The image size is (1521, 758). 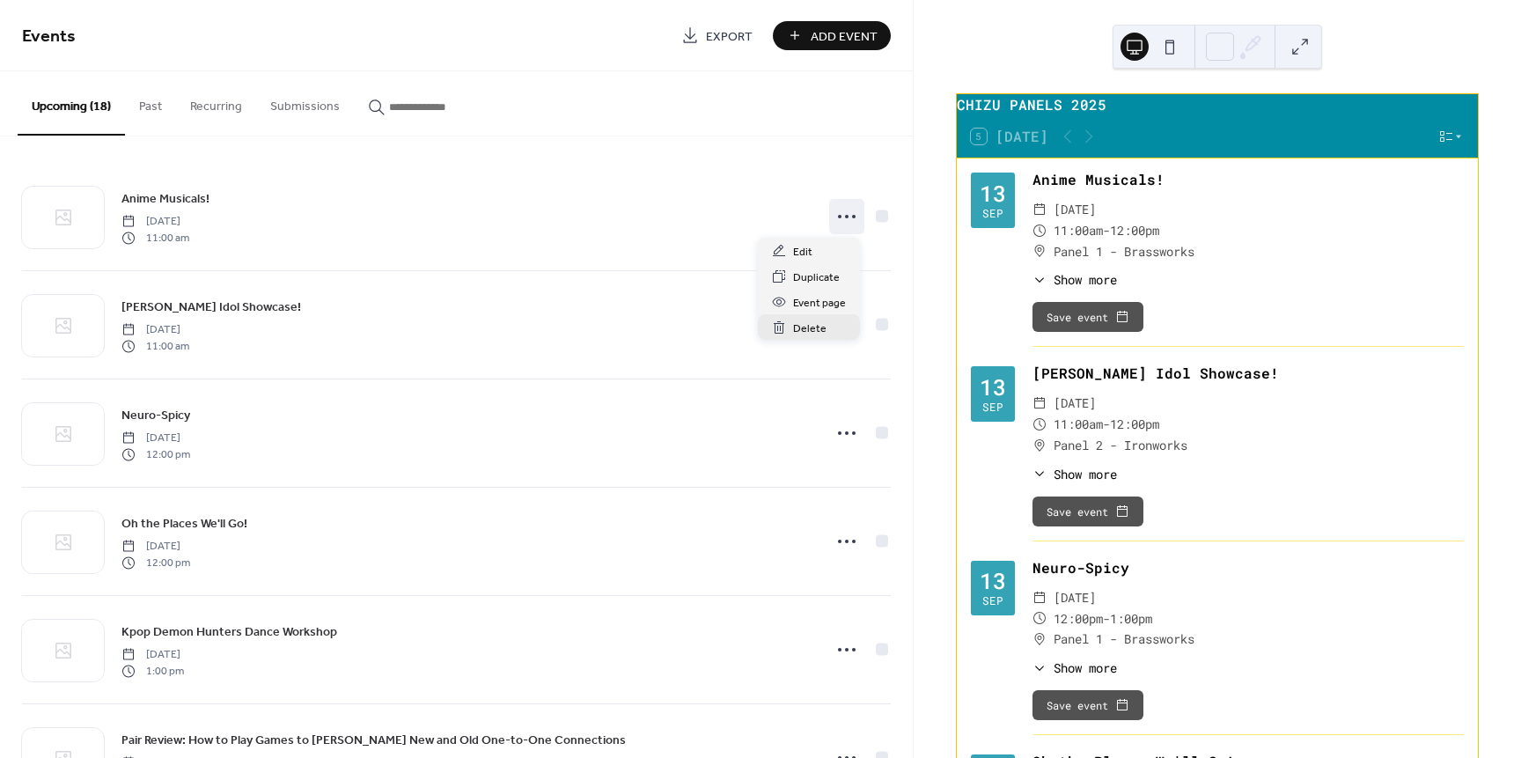 I want to click on button: Past, so click(x=150, y=102).